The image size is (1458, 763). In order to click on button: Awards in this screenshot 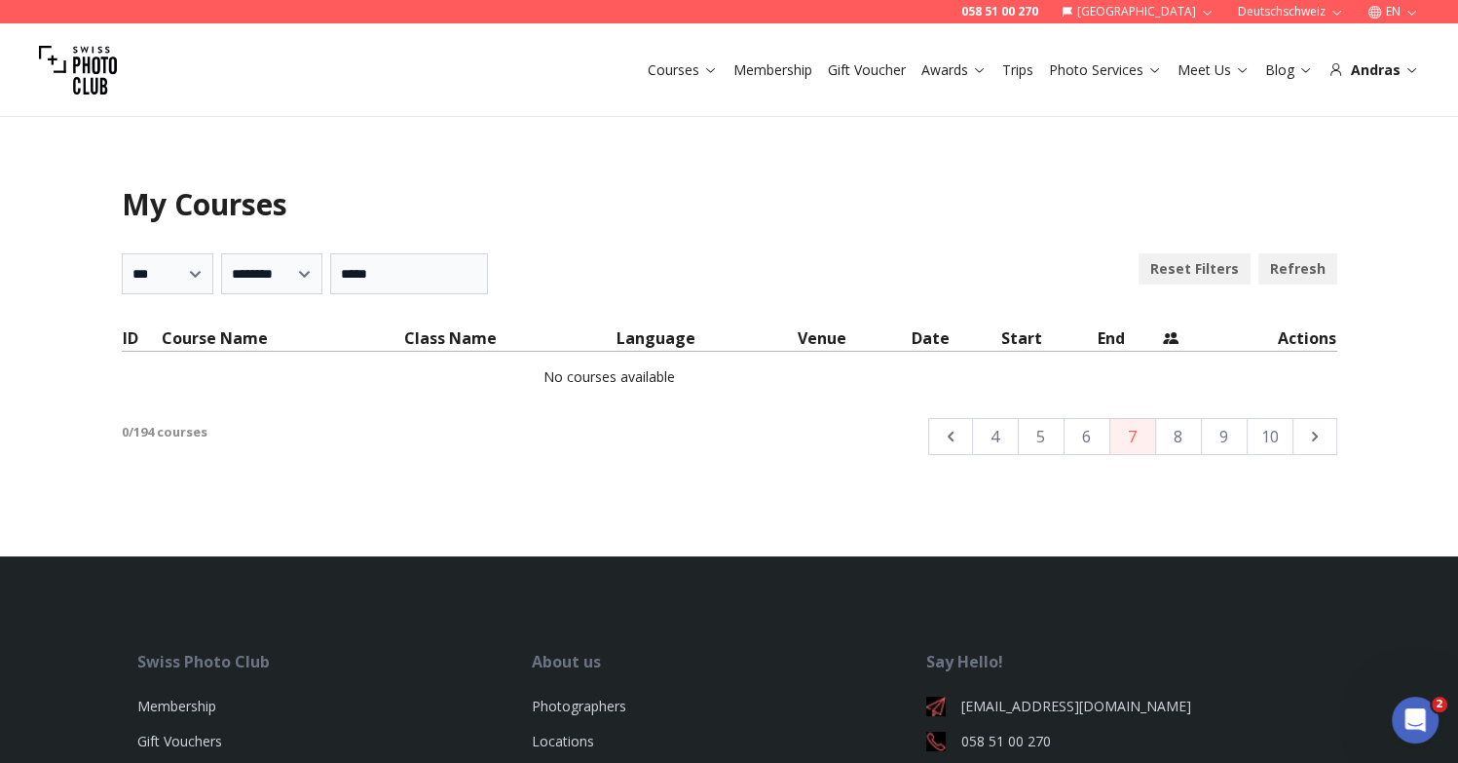, I will do `click(953, 70)`.